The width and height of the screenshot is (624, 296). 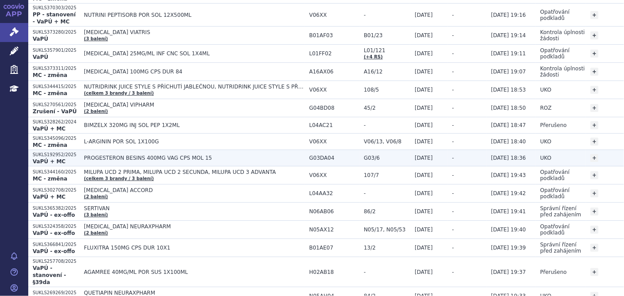 I want to click on span: MILUPA UCD 2 PRIMA, MILUPA UCD 2 SECUNDA, MILUPA UCD 3 ADVANTA, so click(x=194, y=172).